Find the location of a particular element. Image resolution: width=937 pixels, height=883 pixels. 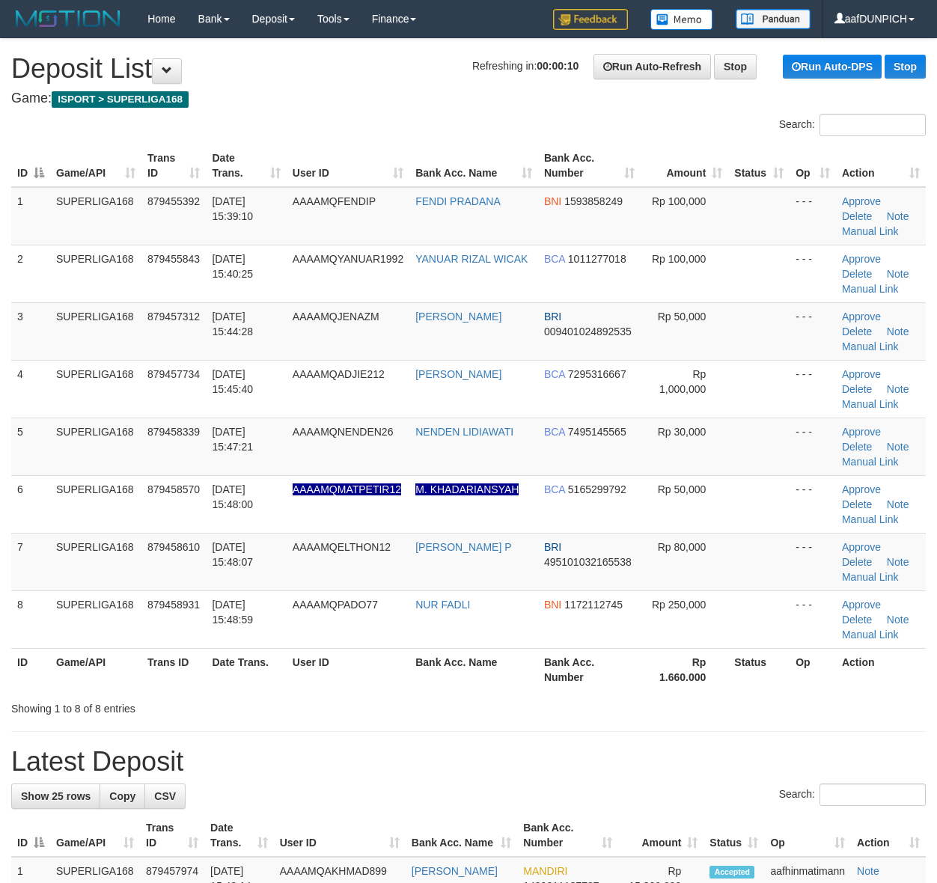

th: Action: activate to sort column ascending is located at coordinates (881, 165).